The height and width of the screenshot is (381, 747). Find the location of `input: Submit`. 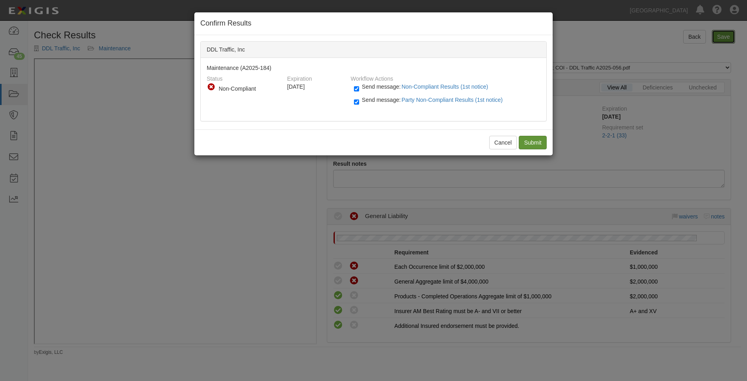

input: Submit is located at coordinates (533, 143).